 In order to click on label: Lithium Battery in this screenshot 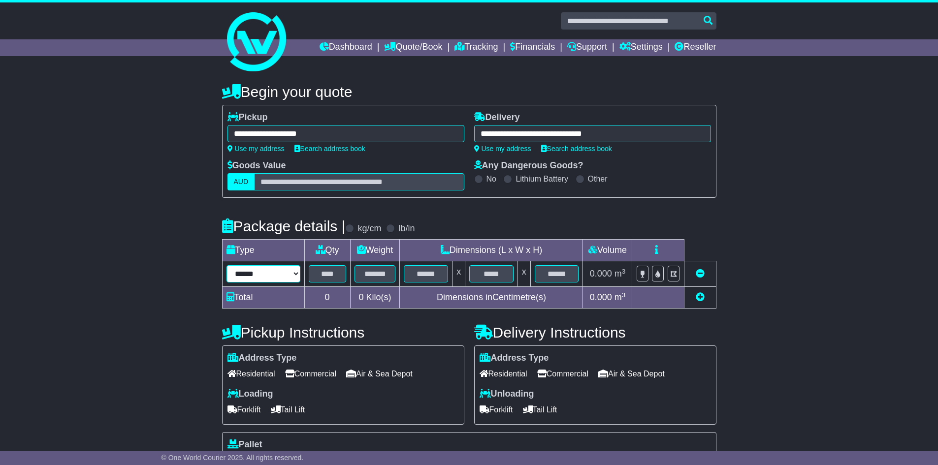, I will do `click(542, 179)`.